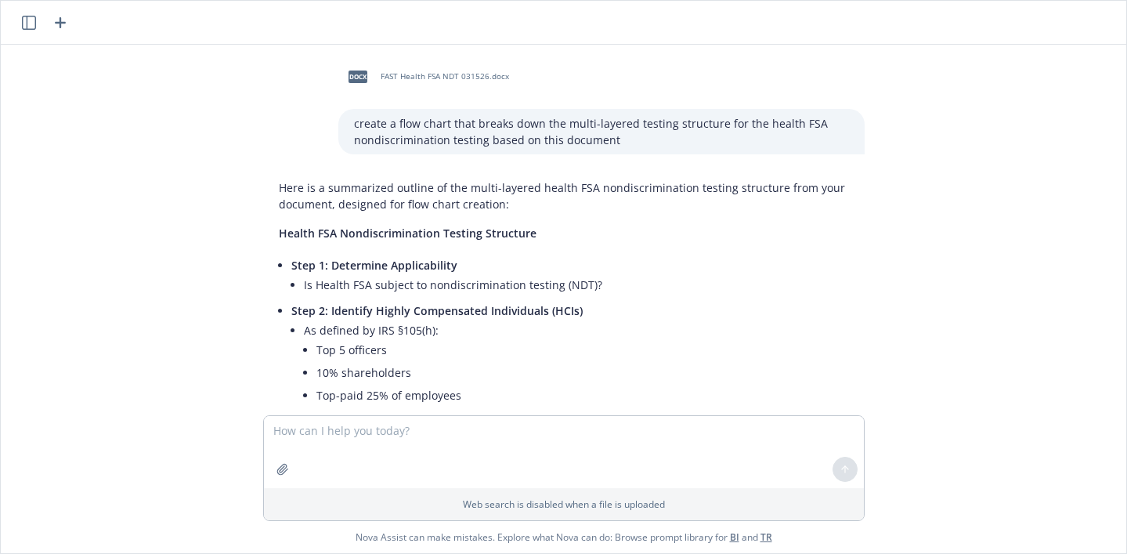 The width and height of the screenshot is (1127, 554). What do you see at coordinates (564, 504) in the screenshot?
I see `p: Web search is disabled when a file is uploaded` at bounding box center [564, 504].